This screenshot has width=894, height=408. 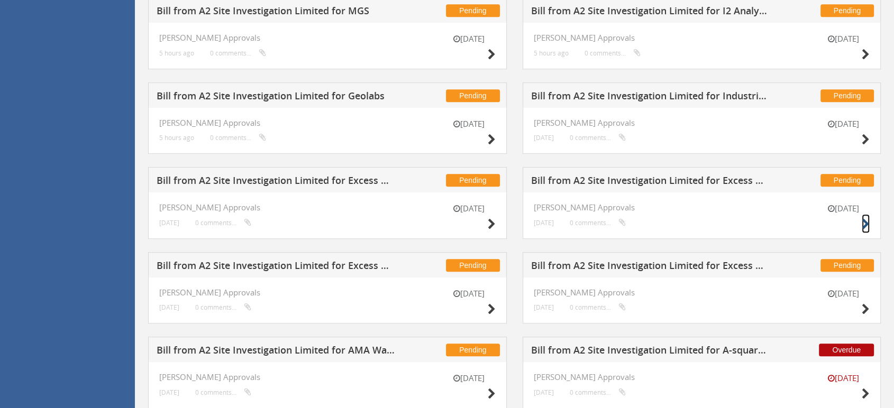 What do you see at coordinates (651, 12) in the screenshot?
I see `h5: Bill from A2 Site Investigation Limited for I2 Analytical Ltd` at bounding box center [651, 12].